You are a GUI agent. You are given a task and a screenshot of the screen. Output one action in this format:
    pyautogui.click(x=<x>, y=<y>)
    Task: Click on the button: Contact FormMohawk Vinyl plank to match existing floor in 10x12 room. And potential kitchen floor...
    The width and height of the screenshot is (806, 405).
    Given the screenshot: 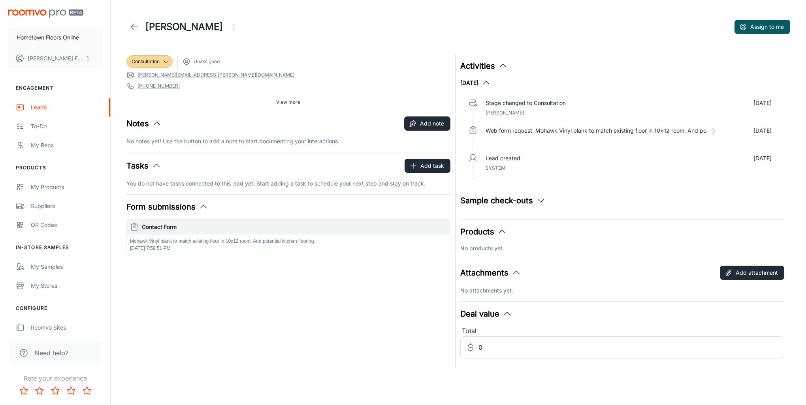 What is the action you would take?
    pyautogui.click(x=288, y=237)
    